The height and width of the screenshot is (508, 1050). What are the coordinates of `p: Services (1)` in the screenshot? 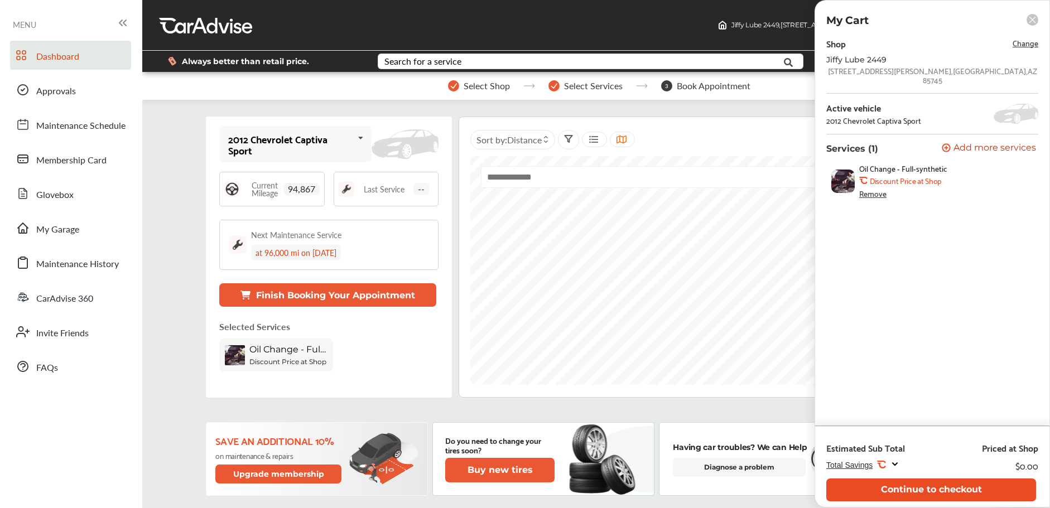 It's located at (852, 148).